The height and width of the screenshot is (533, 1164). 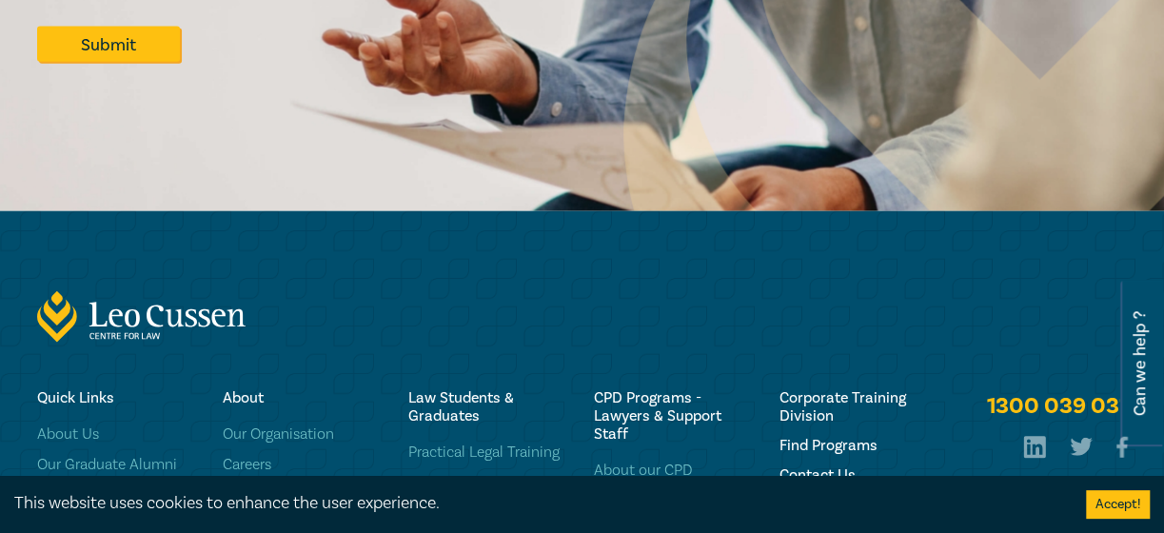 What do you see at coordinates (675, 470) in the screenshot?
I see `a: About our CPD` at bounding box center [675, 470].